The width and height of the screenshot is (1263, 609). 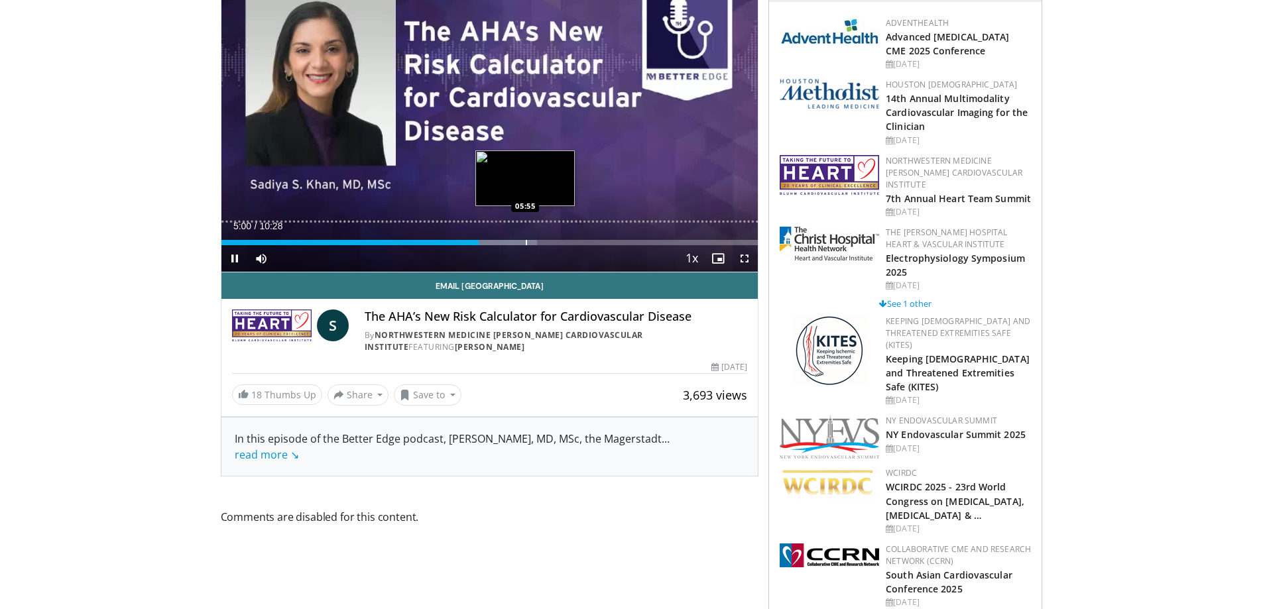 I want to click on a: WCIRDC, so click(x=901, y=473).